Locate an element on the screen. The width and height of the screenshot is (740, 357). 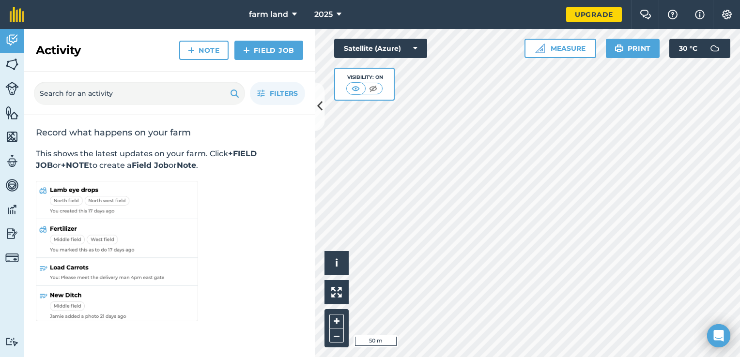
img: fieldmargin Logo is located at coordinates (17, 15).